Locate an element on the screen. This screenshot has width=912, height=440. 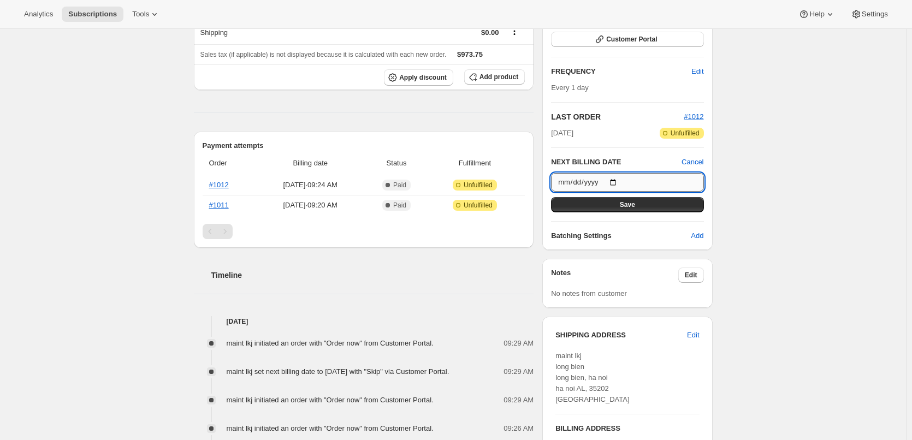
span: $973.75 is located at coordinates (470, 54).